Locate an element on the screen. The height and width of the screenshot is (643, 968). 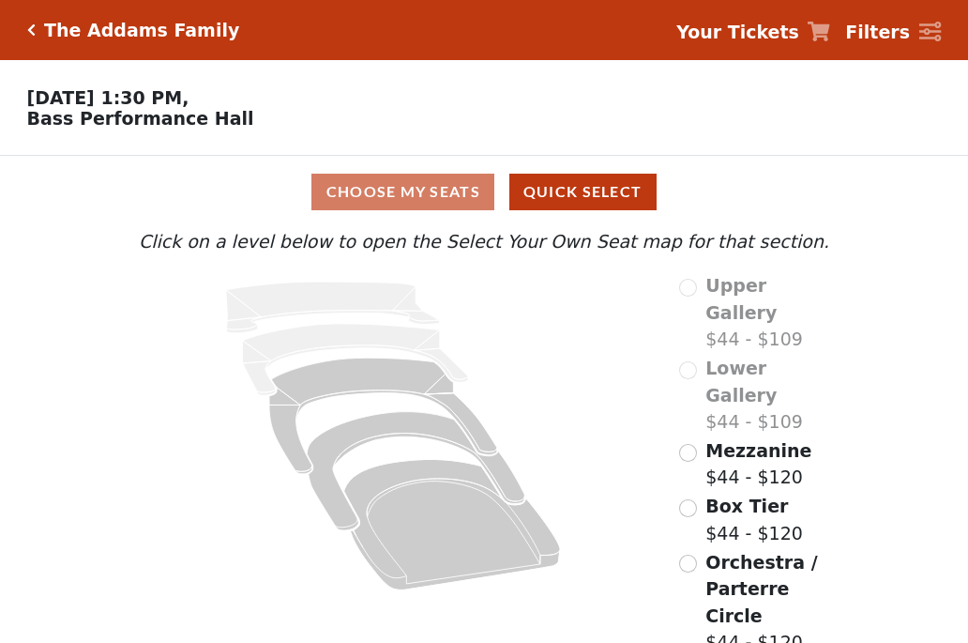
h5: The Addams Family is located at coordinates (142, 30).